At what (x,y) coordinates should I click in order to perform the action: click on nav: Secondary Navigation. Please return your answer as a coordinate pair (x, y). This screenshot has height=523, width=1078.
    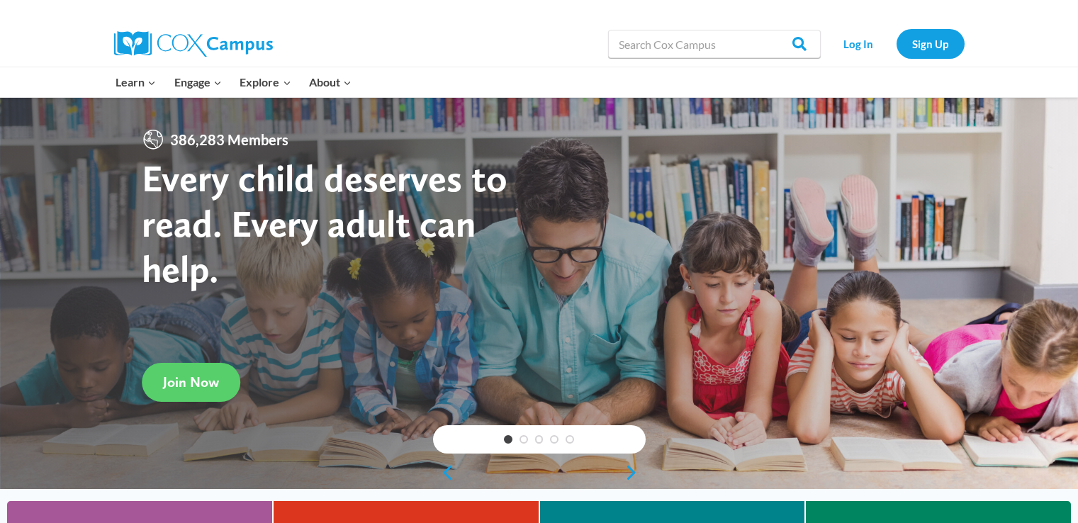
    Looking at the image, I should click on (896, 43).